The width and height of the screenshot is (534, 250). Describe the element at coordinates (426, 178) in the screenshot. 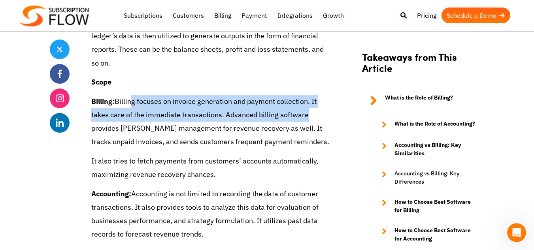

I see `a: Accounting vs Billing: Key Differences` at that location.